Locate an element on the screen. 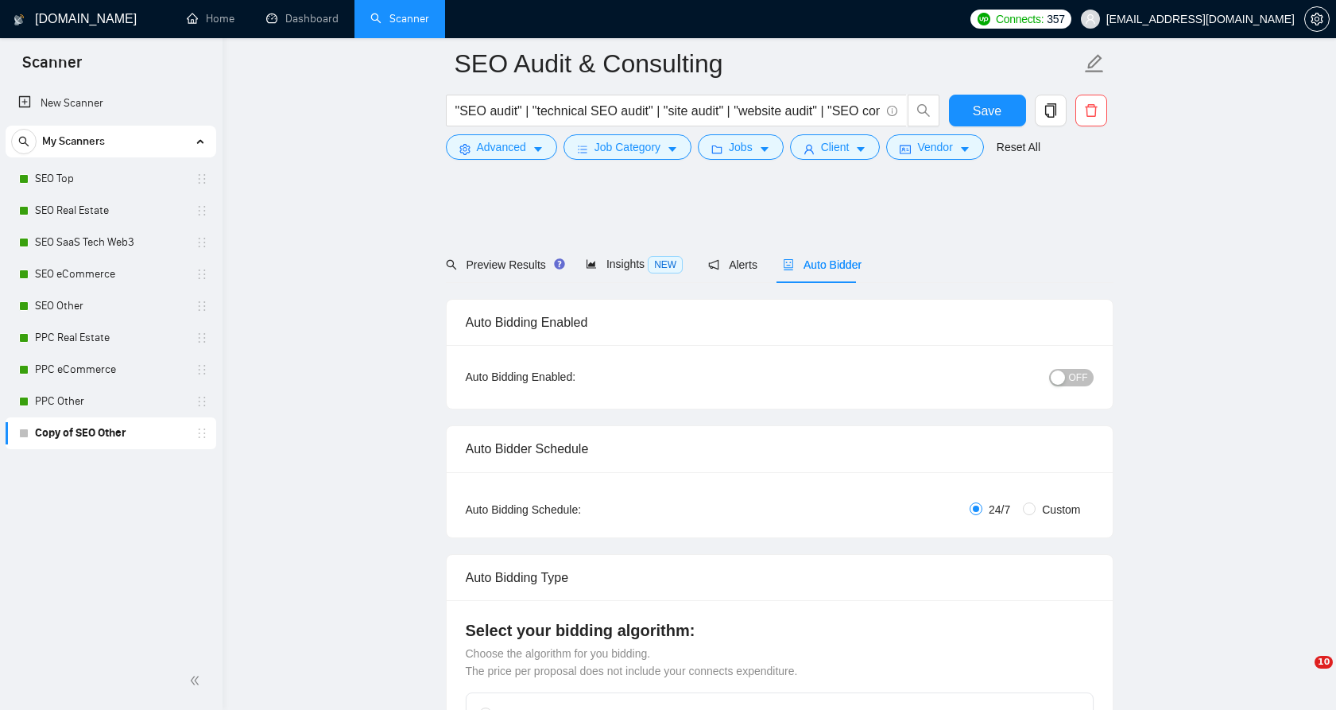 The height and width of the screenshot is (710, 1336). span: robot is located at coordinates (788, 265).